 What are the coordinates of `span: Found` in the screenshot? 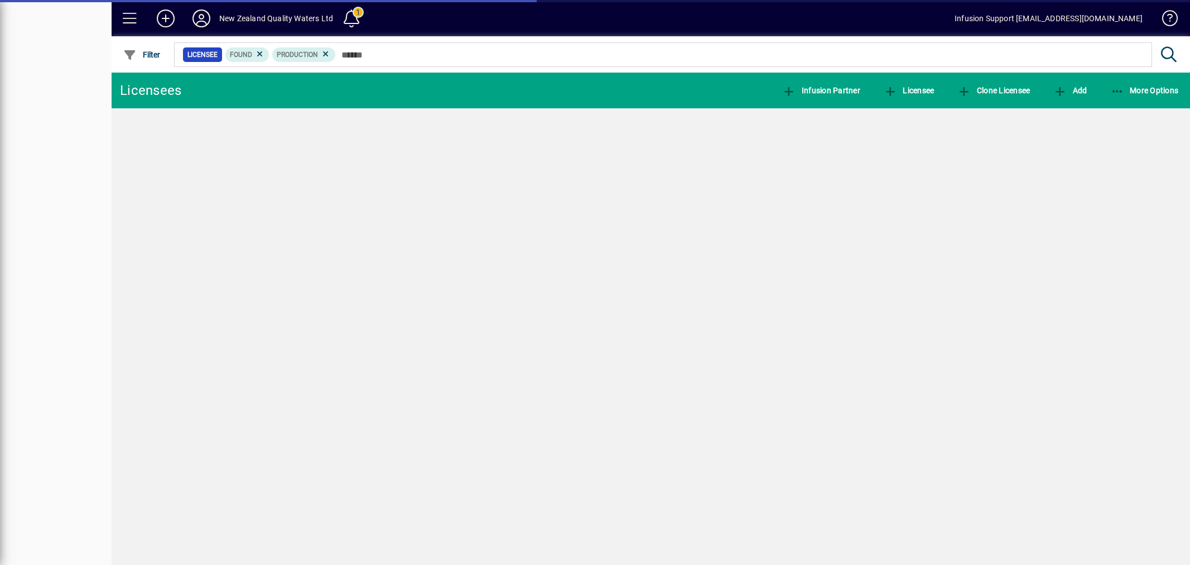 It's located at (241, 55).